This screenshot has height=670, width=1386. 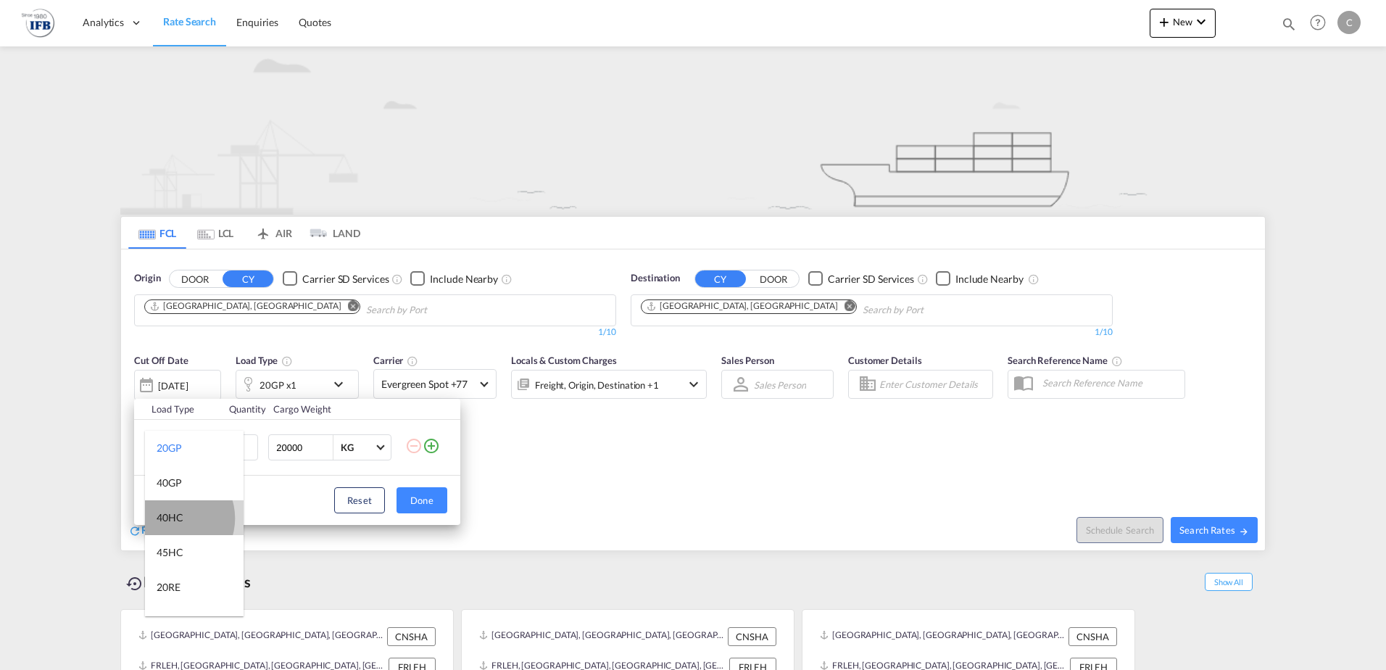 What do you see at coordinates (170, 552) in the screenshot?
I see `div: 45HC` at bounding box center [170, 552].